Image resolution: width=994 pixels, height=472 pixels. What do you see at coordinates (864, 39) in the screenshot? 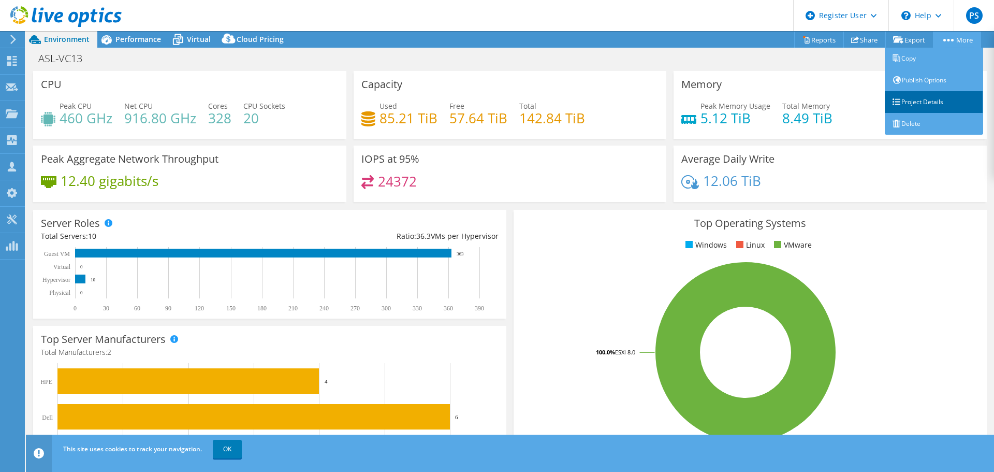
I see `a: Share` at bounding box center [864, 39].